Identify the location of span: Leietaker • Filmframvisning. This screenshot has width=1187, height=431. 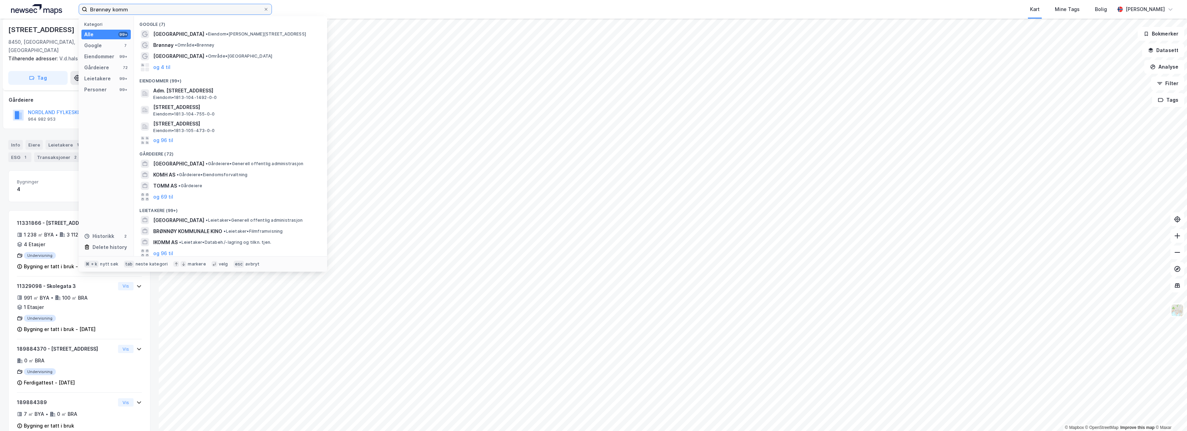
(253, 232).